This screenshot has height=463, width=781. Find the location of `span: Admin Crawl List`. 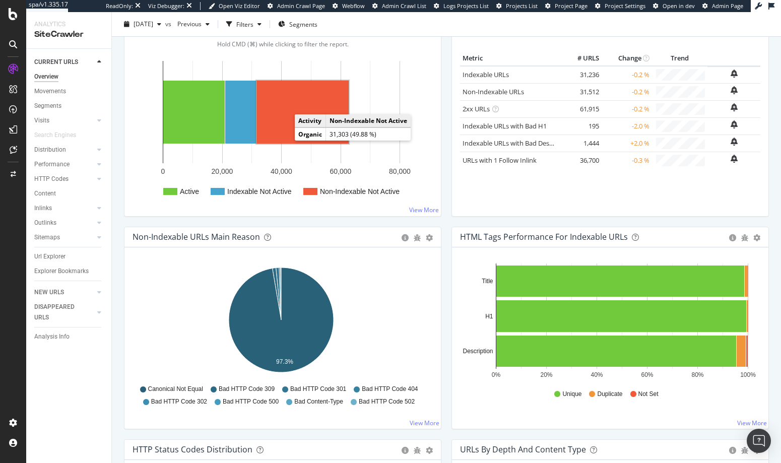

span: Admin Crawl List is located at coordinates (404, 6).